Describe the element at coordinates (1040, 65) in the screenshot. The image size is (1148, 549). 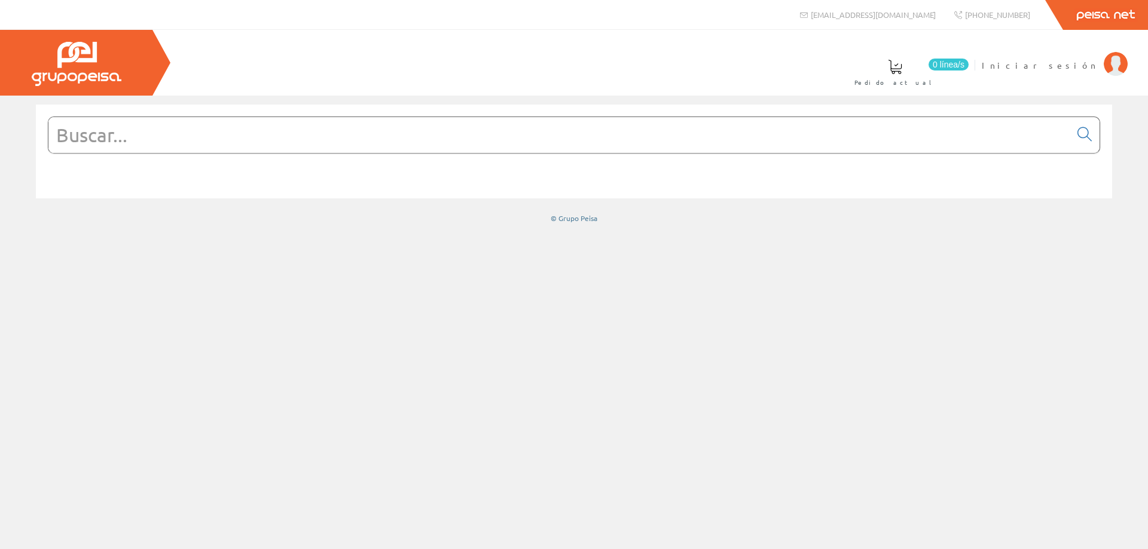
I see `span: Iniciar sesión` at that location.